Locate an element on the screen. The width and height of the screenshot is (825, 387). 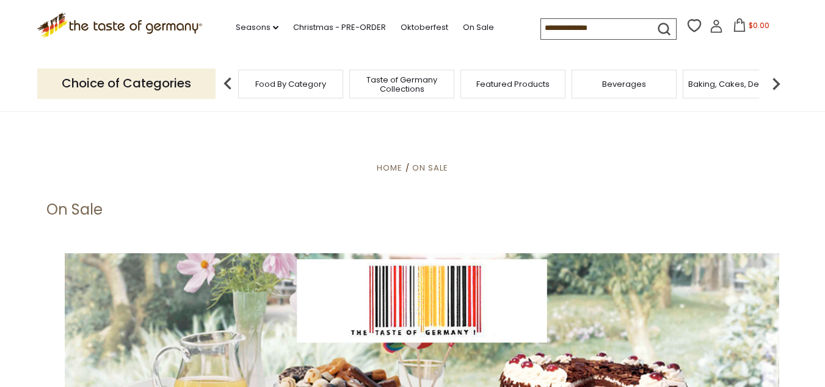
span: Baking, Cakes, Desserts is located at coordinates (736, 84).